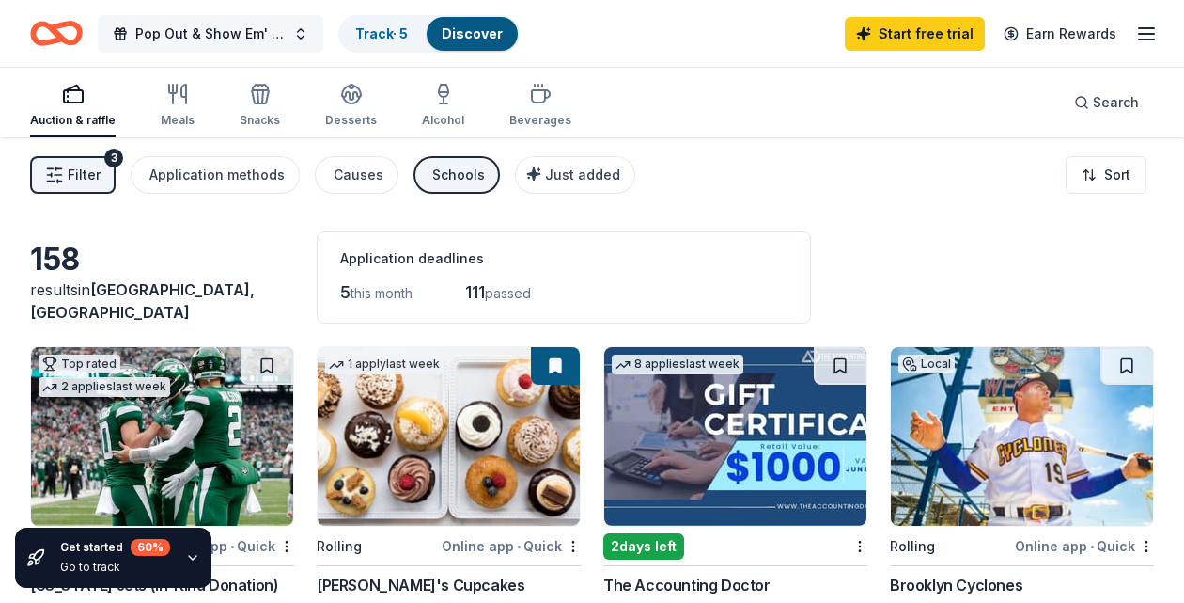  I want to click on span: Sort, so click(1118, 175).